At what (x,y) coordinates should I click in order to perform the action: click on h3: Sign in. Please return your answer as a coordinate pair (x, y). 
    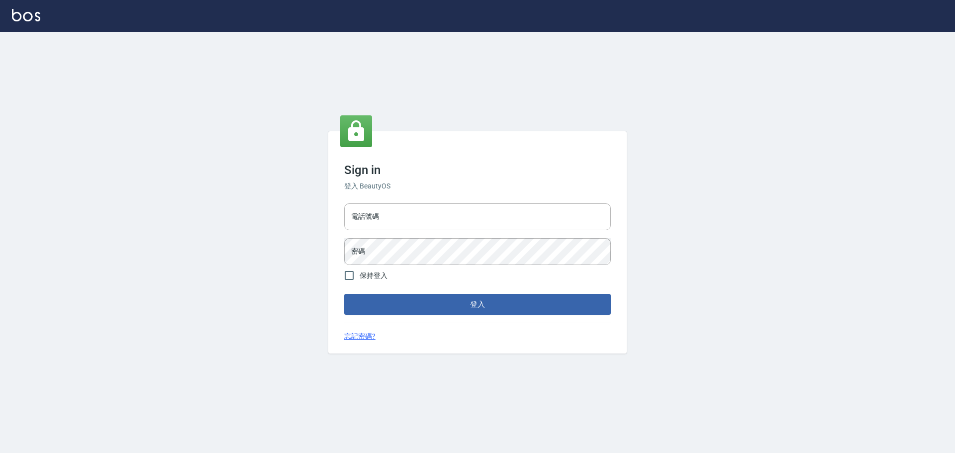
    Looking at the image, I should click on (477, 170).